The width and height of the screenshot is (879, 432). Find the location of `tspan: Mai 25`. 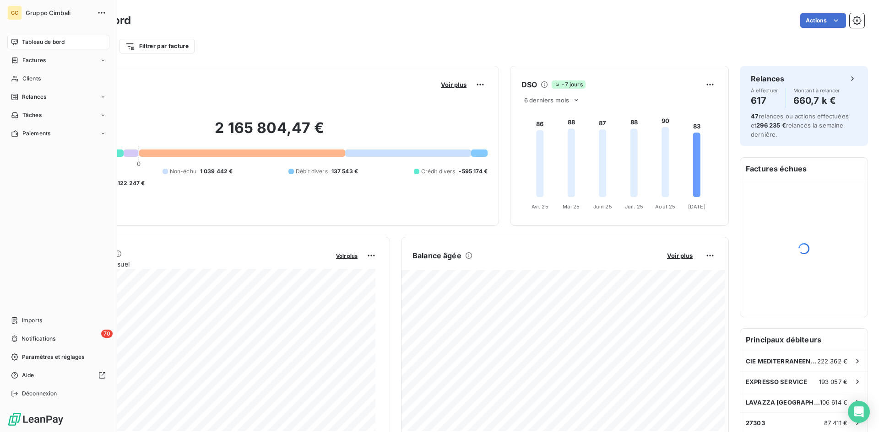

tspan: Mai 25 is located at coordinates (571, 207).